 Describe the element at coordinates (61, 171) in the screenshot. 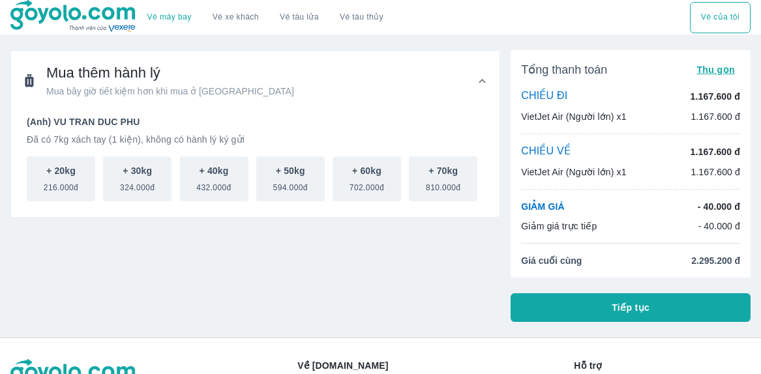

I see `p: + 20kg` at that location.